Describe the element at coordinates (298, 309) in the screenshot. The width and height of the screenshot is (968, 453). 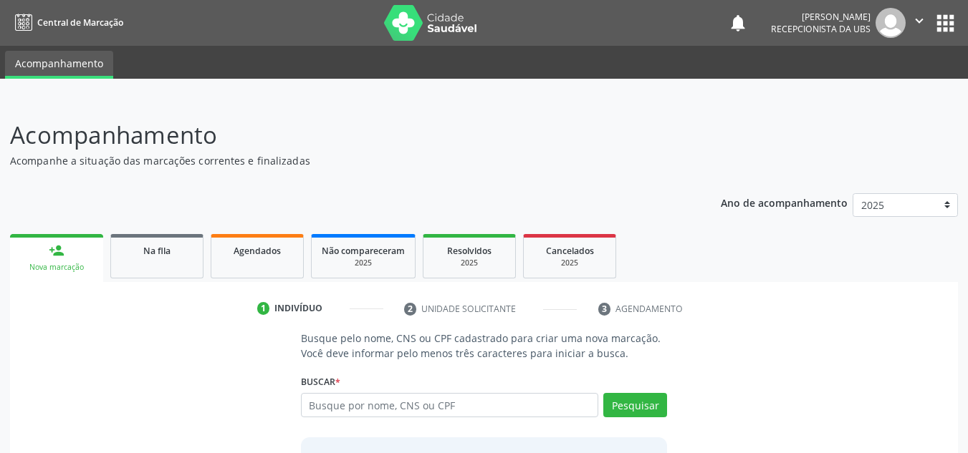
I see `div: Indivíduo` at that location.